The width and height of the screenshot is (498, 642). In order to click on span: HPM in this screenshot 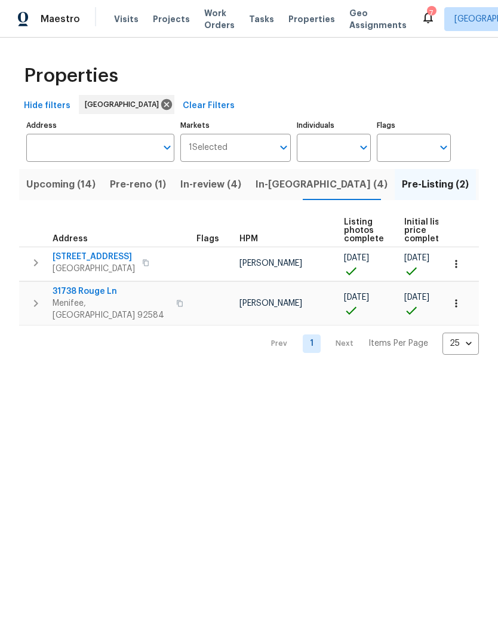, I will do `click(249, 239)`.